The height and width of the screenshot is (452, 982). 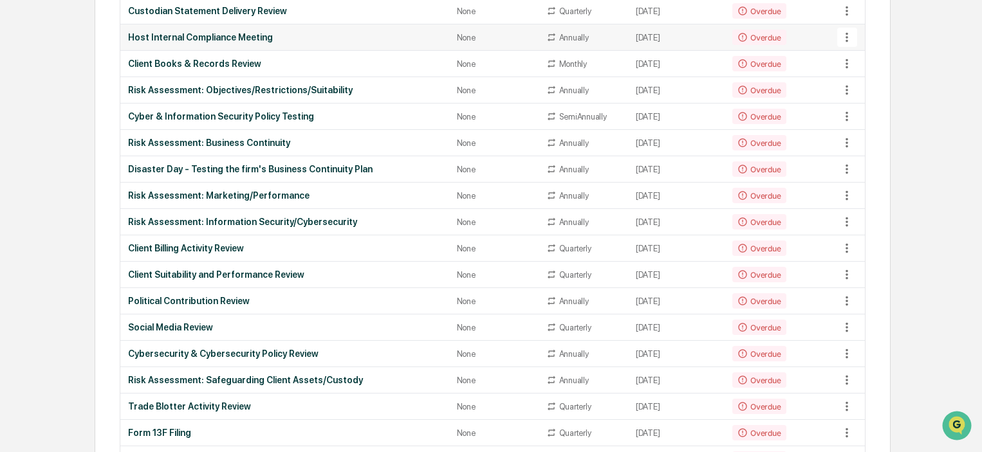 What do you see at coordinates (284, 380) in the screenshot?
I see `div: Risk Assessment: Safeguarding Client Assets/Custody` at bounding box center [284, 380].